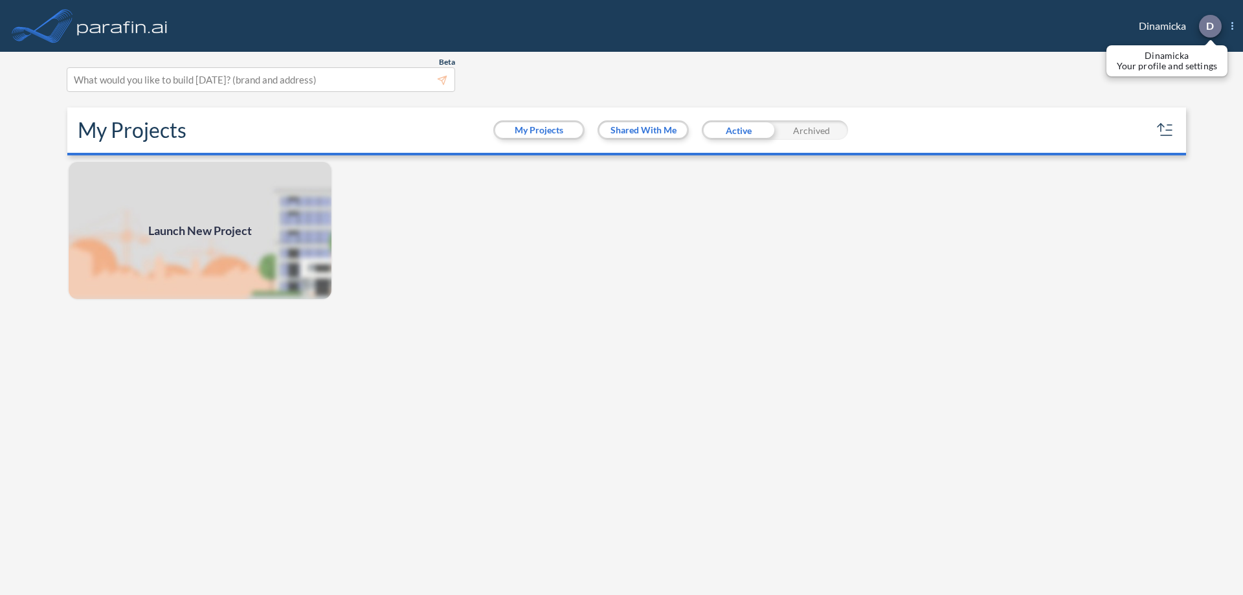  Describe the element at coordinates (200, 230) in the screenshot. I see `a: Launch New Project` at that location.